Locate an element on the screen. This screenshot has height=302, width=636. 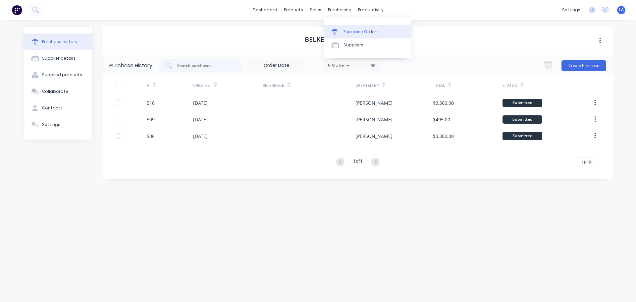
a: Purchase Orders is located at coordinates (367, 31).